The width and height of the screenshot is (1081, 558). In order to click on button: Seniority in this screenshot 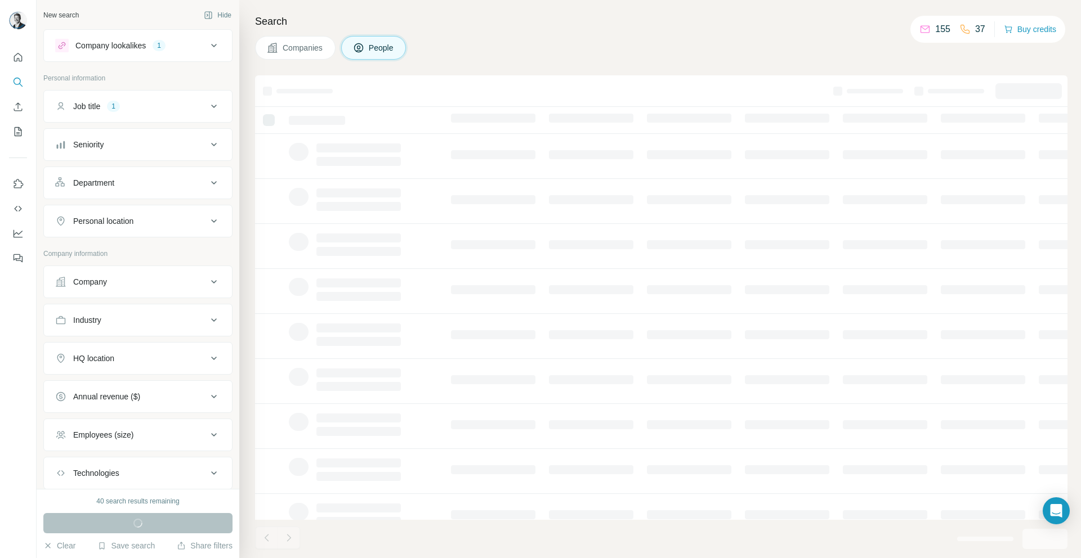, I will do `click(138, 145)`.